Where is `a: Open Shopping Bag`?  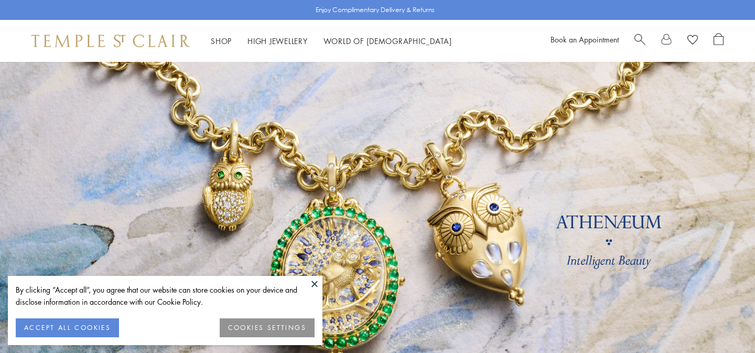
a: Open Shopping Bag is located at coordinates (719, 41).